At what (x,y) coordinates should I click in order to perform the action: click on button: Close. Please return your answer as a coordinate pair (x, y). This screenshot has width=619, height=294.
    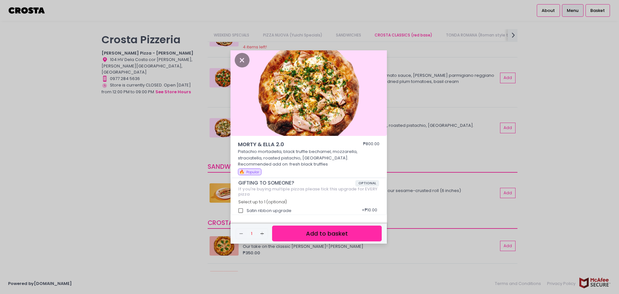
    Looking at the image, I should click on (242, 60).